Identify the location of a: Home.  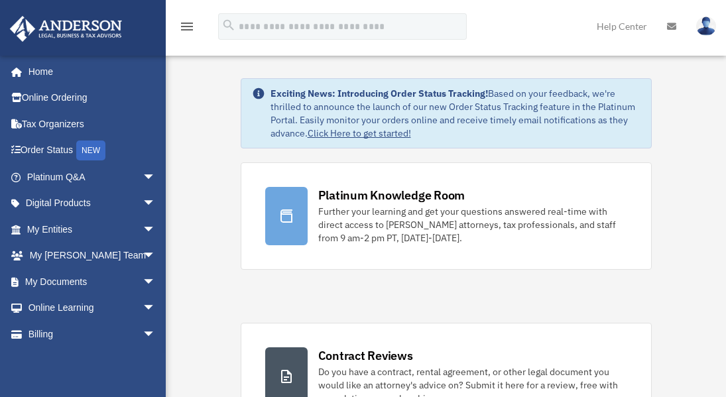
(89, 72).